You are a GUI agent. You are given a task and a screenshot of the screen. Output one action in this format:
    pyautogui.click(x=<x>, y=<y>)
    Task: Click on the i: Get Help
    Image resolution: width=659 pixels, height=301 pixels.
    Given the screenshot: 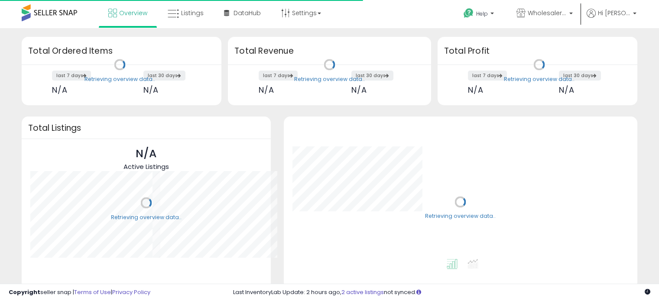 What is the action you would take?
    pyautogui.click(x=468, y=13)
    